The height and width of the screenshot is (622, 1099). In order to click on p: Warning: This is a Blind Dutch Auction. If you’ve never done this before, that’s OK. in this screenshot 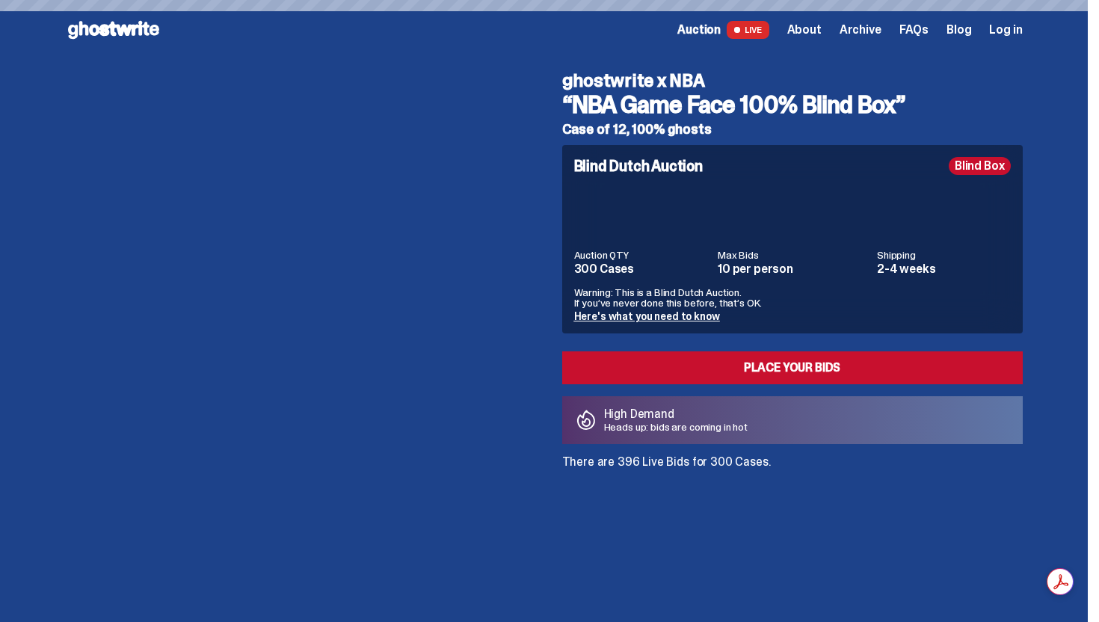, I will do `click(793, 298)`.